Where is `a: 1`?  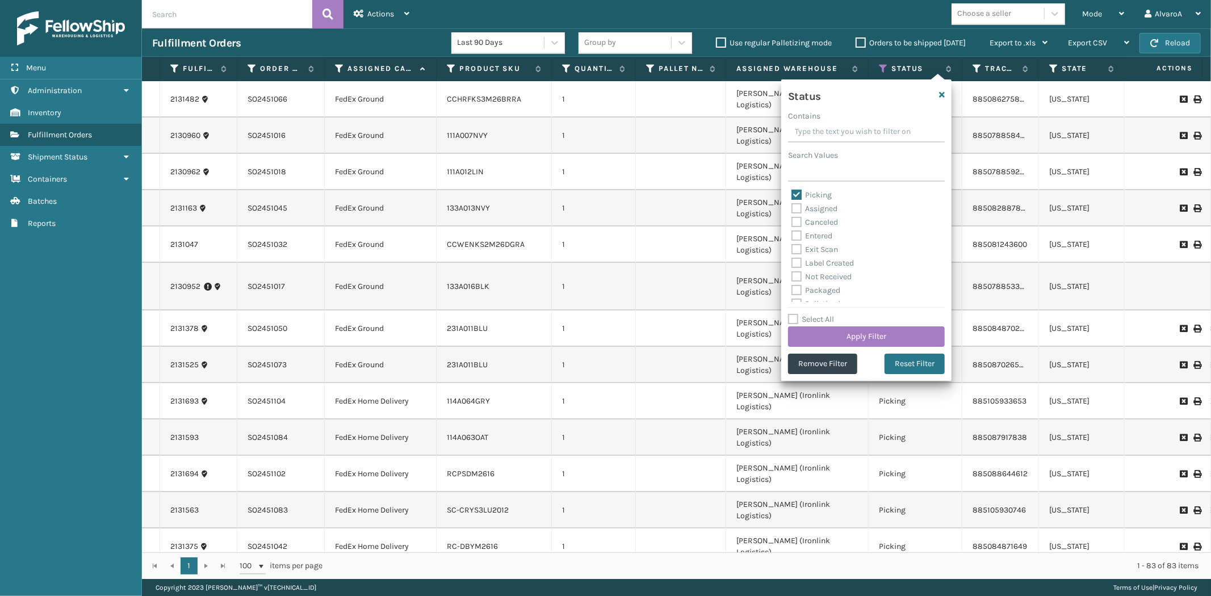
a: 1 is located at coordinates (189, 566).